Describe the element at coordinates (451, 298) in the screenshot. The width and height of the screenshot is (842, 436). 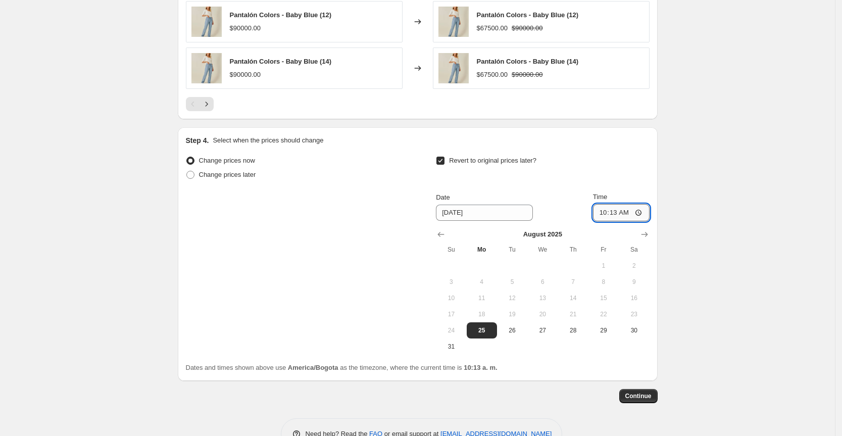
I see `button: Sunday August 10 2025` at that location.